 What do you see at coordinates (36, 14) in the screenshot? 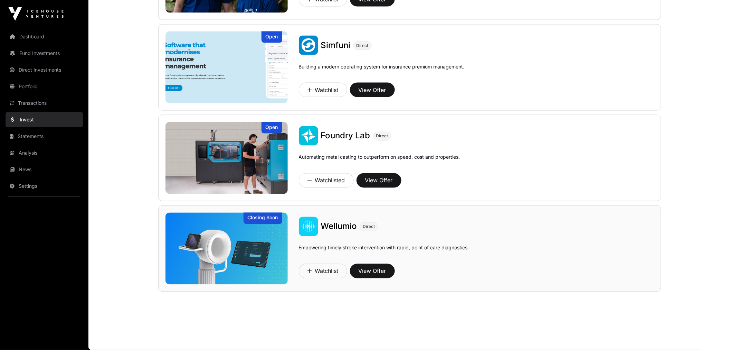
I see `img: Icehouse Ventures Logo` at bounding box center [36, 14].